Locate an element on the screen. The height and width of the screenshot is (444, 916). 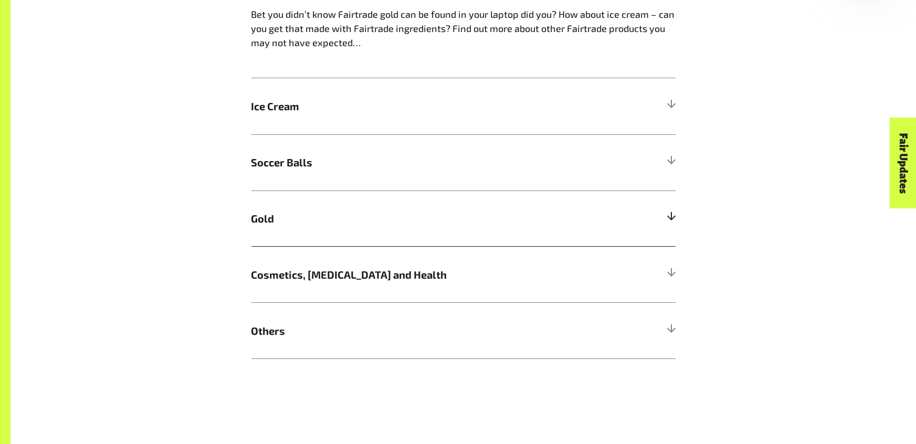
span: Soccer Balls is located at coordinates (411, 162).